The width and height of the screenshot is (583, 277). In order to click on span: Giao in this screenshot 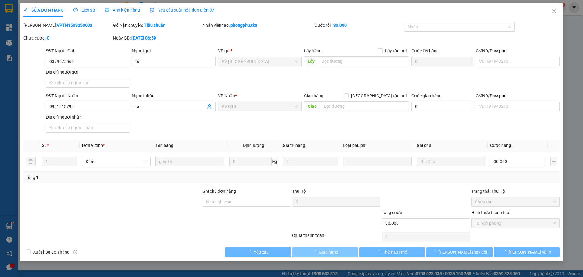, I will do `click(312, 106)`.